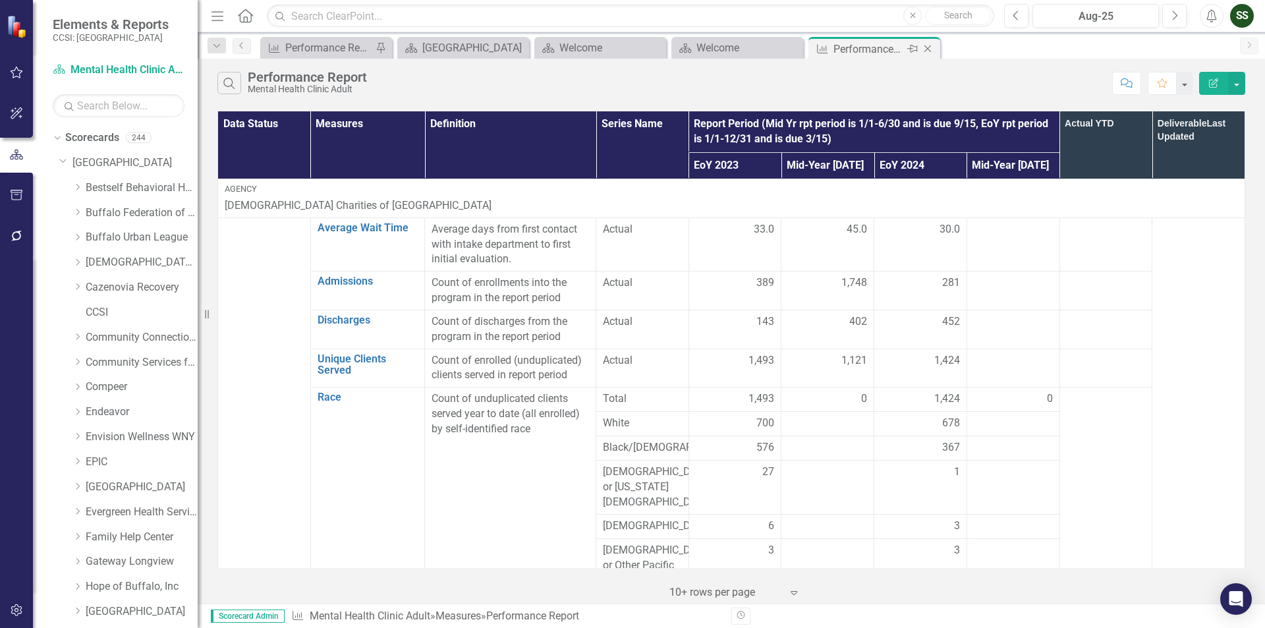 The height and width of the screenshot is (628, 1265). What do you see at coordinates (1050, 399) in the screenshot?
I see `span: 0` at bounding box center [1050, 399].